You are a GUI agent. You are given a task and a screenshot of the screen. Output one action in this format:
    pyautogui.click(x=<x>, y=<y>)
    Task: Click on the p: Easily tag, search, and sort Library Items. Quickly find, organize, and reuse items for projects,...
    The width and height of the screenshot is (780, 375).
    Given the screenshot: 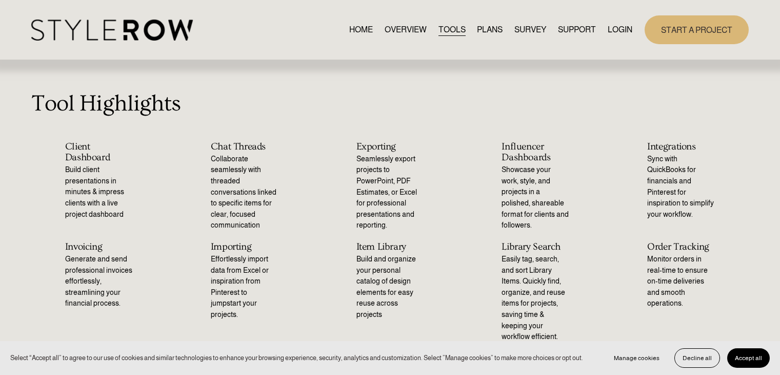 What is the action you would take?
    pyautogui.click(x=536, y=298)
    